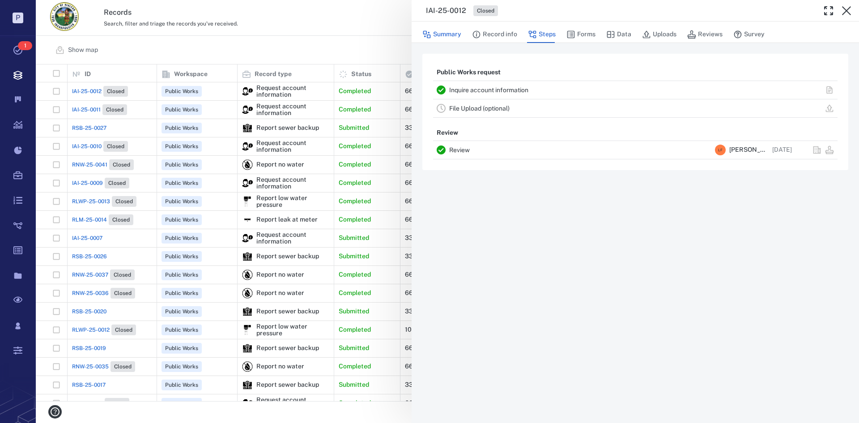 This screenshot has width=859, height=423. What do you see at coordinates (25, 46) in the screenshot?
I see `span: 1` at bounding box center [25, 46].